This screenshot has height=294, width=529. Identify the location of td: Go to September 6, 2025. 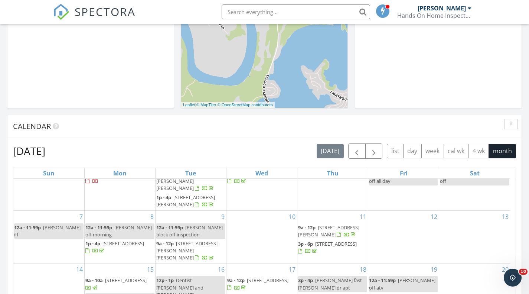
(475, 184).